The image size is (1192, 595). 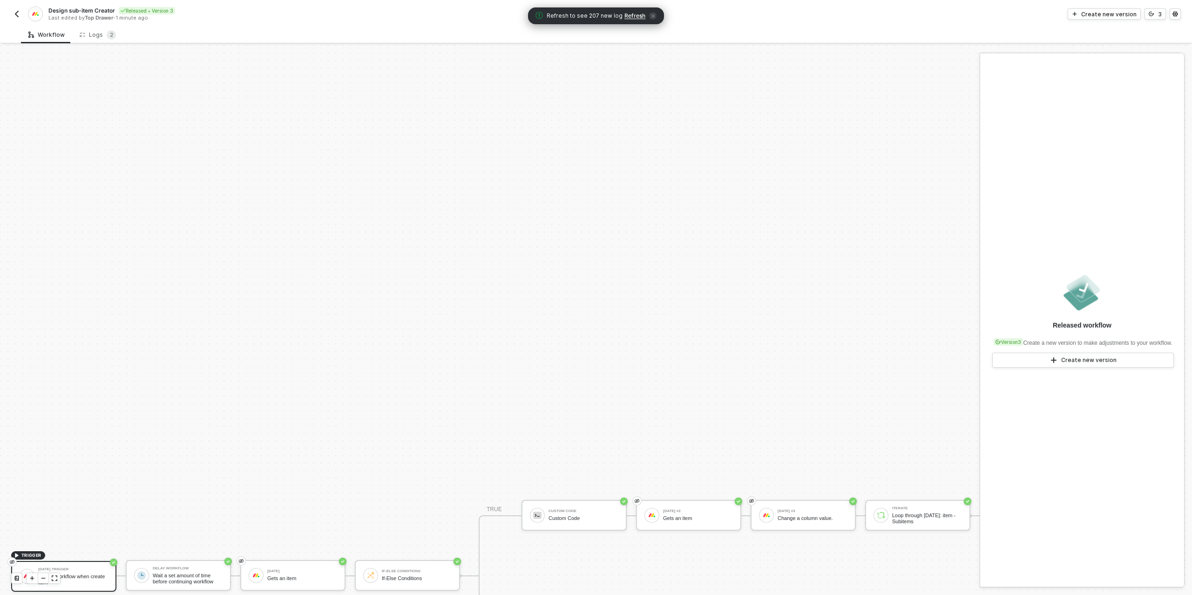 What do you see at coordinates (43, 578) in the screenshot?
I see `span: icon-minus` at bounding box center [43, 578].